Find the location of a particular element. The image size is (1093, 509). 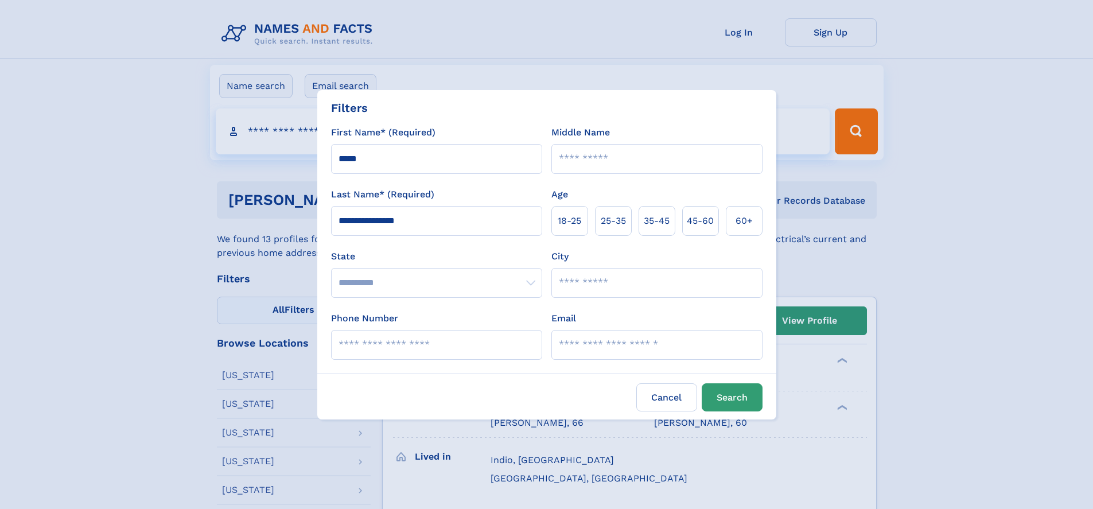

label: Age is located at coordinates (559, 194).